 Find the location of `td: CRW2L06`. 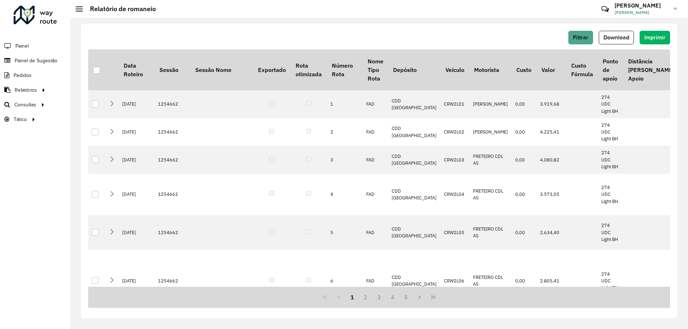

td: CRW2L06 is located at coordinates (455, 281).